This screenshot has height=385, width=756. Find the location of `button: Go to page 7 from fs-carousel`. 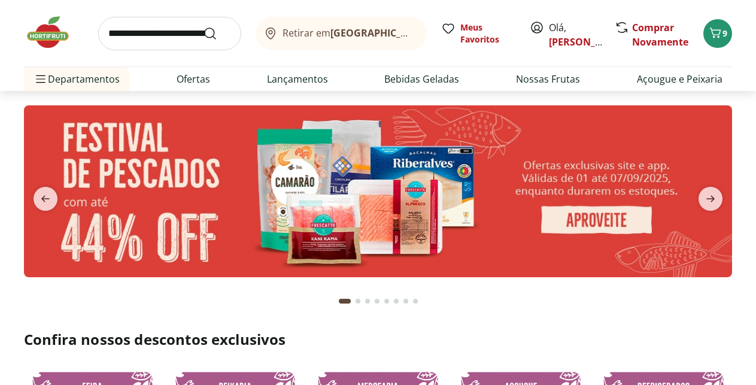

button: Go to page 7 from fs-carousel is located at coordinates (406, 301).